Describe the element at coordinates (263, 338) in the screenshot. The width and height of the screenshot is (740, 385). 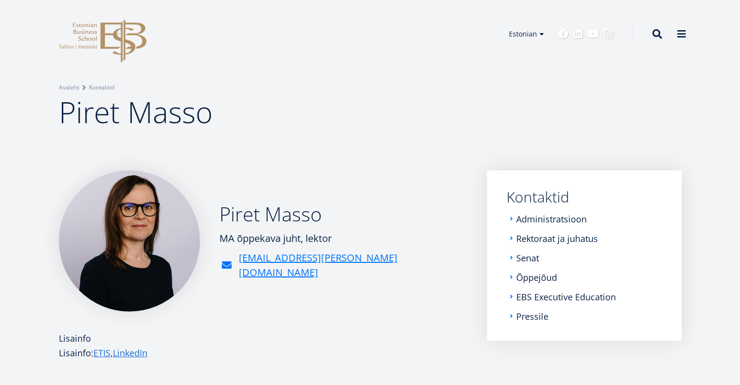
I see `div: Lisainfo` at that location.